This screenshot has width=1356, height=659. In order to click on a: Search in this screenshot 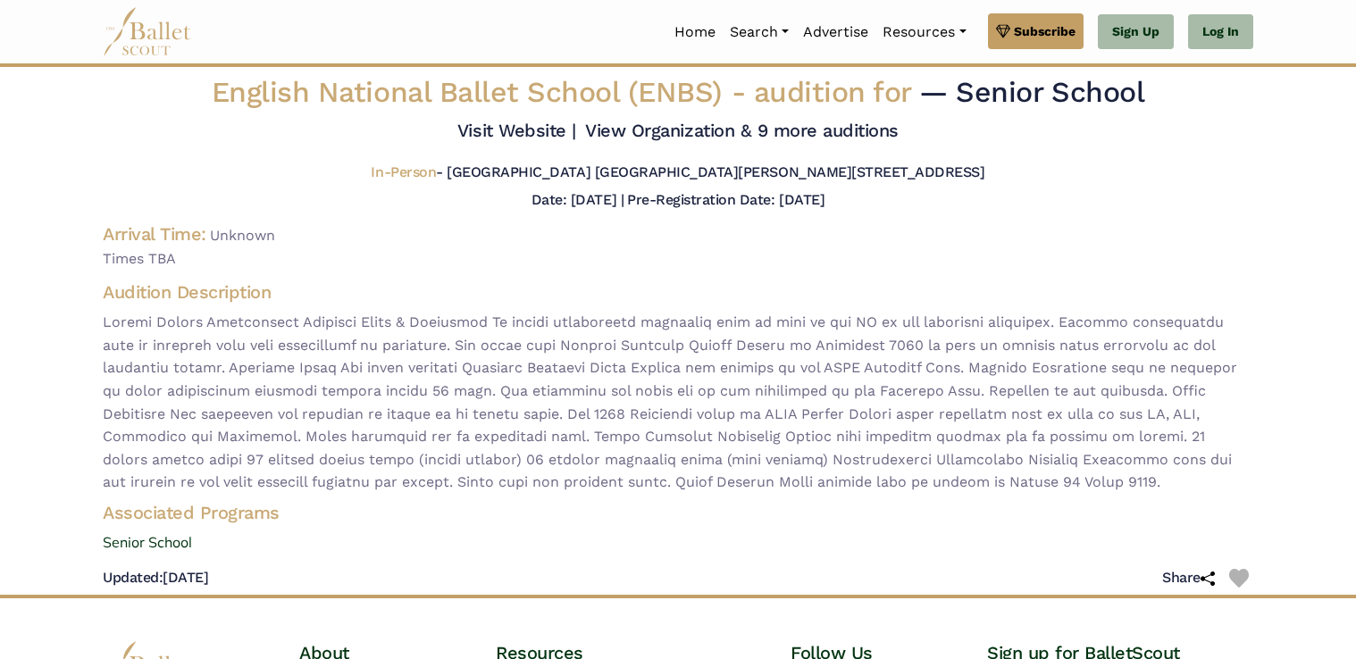, I will do `click(760, 32)`.